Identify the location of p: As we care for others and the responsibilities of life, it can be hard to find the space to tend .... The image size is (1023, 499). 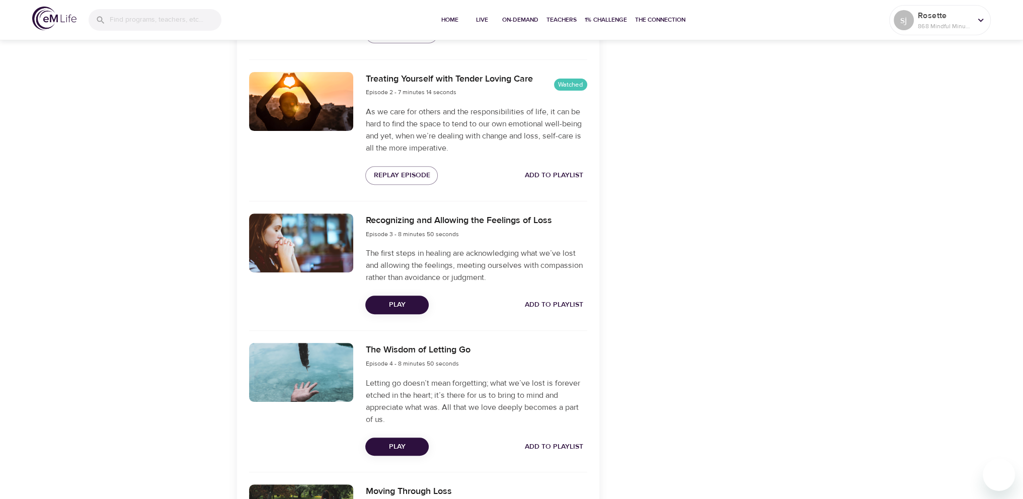
(476, 130).